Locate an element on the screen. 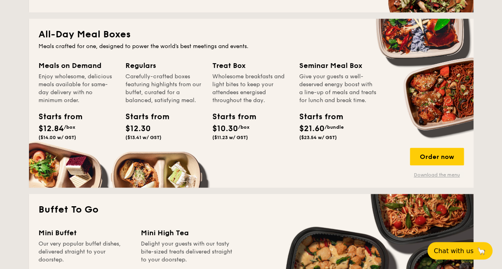 The height and width of the screenshot is (269, 502). div: Mini High Tea is located at coordinates (187, 233).